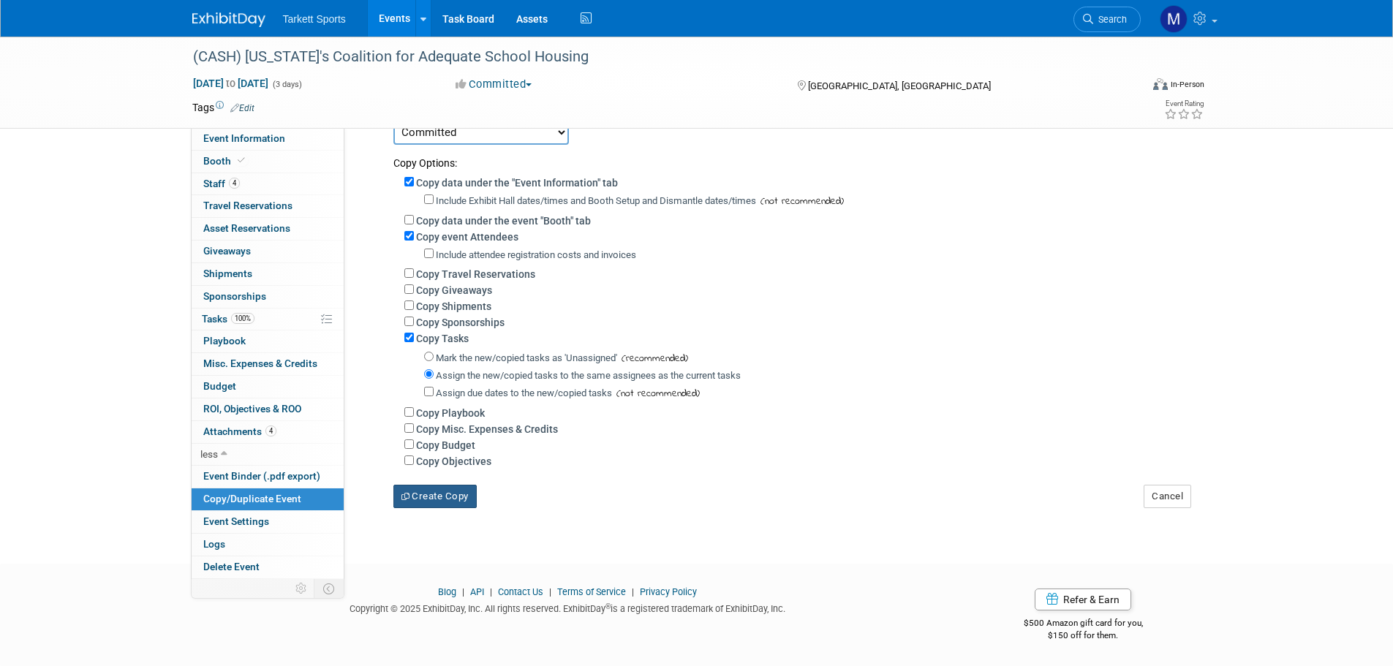  Describe the element at coordinates (248, 206) in the screenshot. I see `span: Travel Reservations` at that location.